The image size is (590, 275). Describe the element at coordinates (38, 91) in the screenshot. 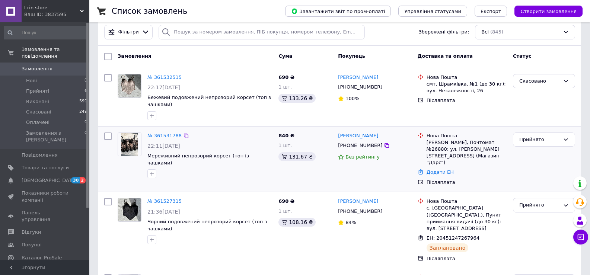

I see `span: Прийняті` at that location.